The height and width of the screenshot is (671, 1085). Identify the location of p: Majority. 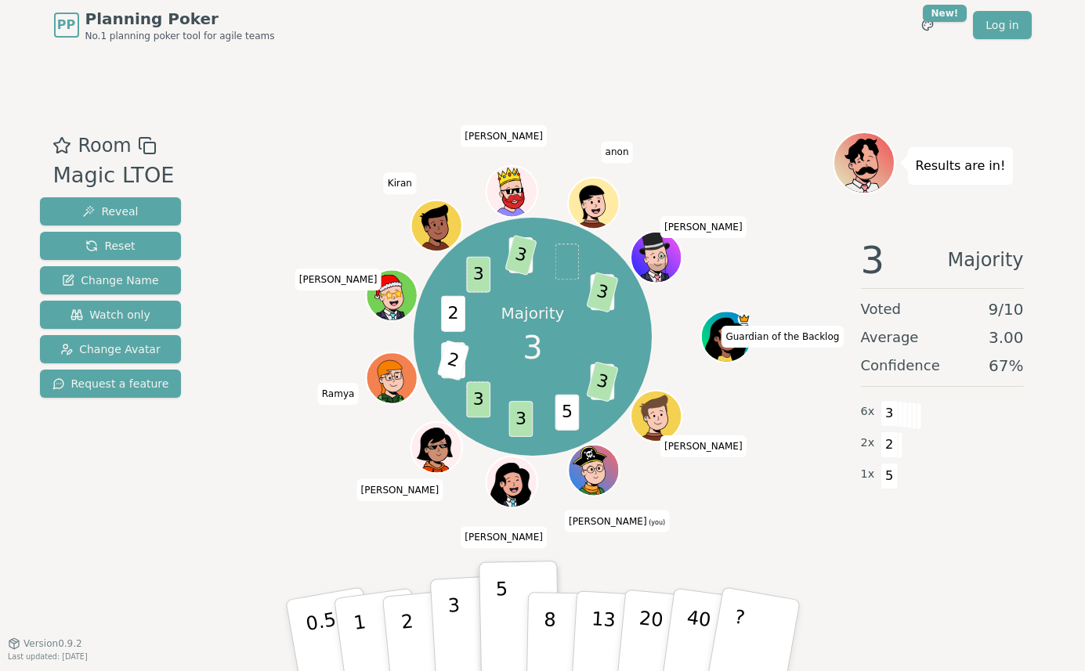
(533, 313).